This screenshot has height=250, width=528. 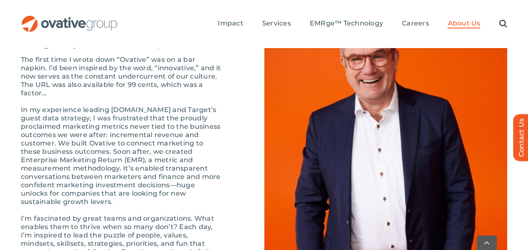 What do you see at coordinates (230, 23) in the screenshot?
I see `span: Impact` at bounding box center [230, 23].